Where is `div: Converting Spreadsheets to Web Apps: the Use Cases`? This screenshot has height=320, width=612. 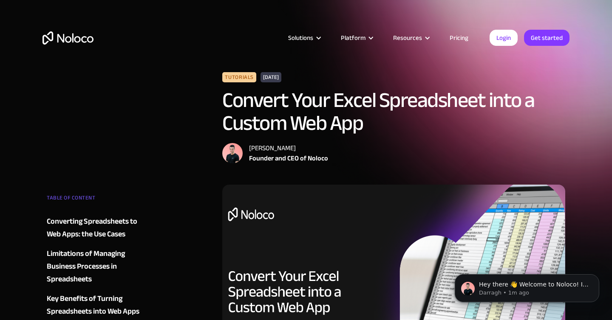 div: Converting Spreadsheets to Web Apps: the Use Cases is located at coordinates (98, 228).